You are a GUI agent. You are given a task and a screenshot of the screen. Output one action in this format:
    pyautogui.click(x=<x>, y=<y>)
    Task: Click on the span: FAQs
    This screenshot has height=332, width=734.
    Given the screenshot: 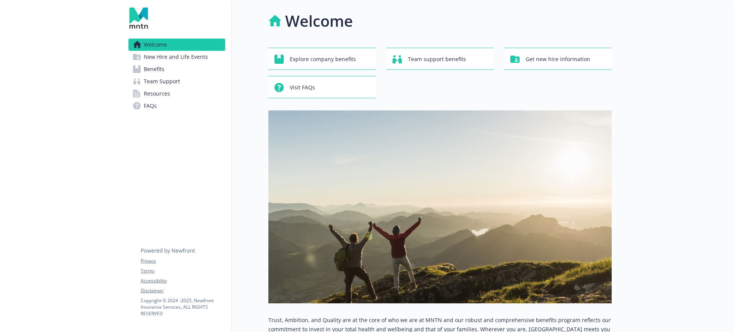 What is the action you would take?
    pyautogui.click(x=150, y=106)
    